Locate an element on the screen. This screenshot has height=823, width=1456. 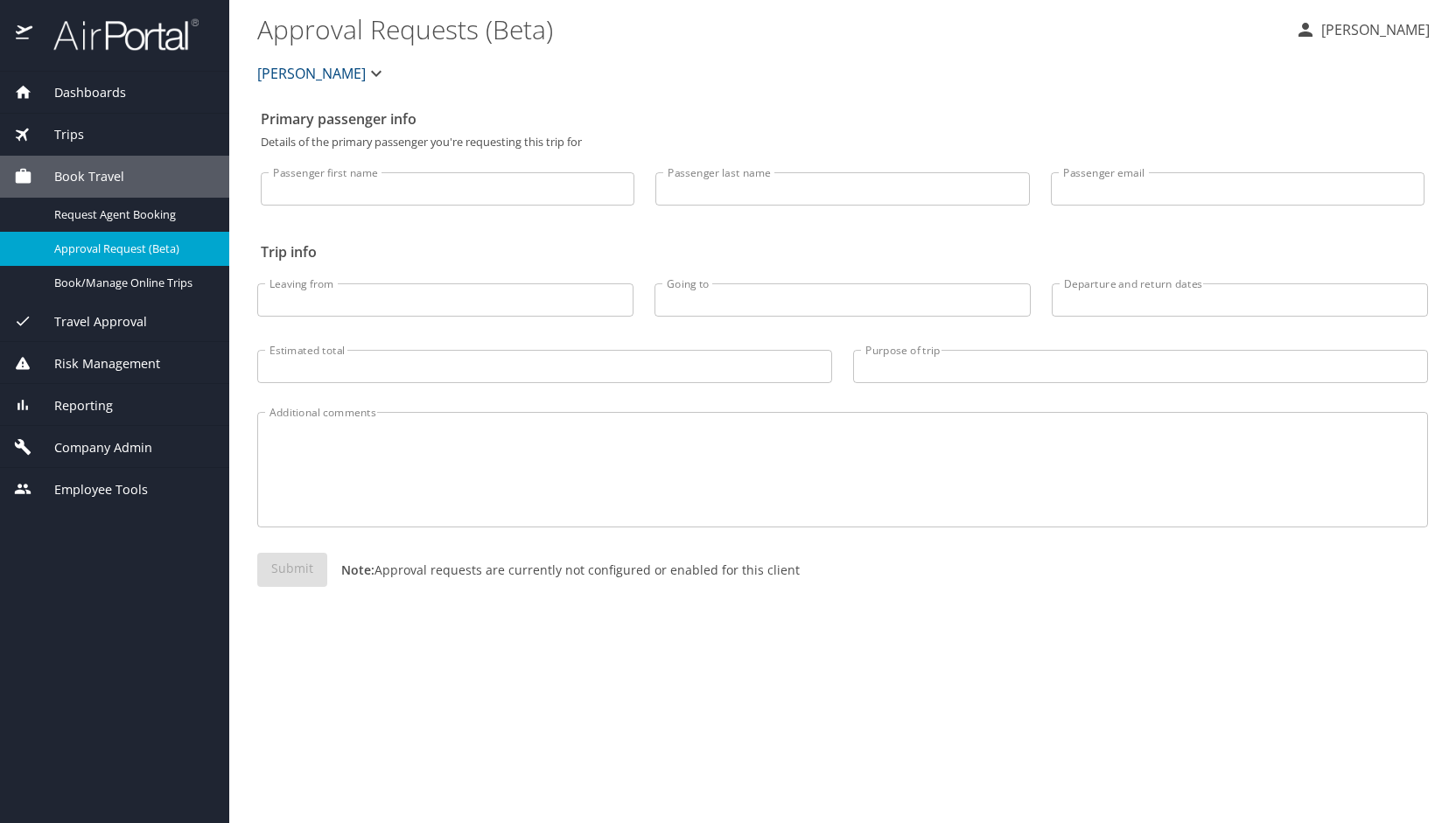
span: Company Admin is located at coordinates (91, 447).